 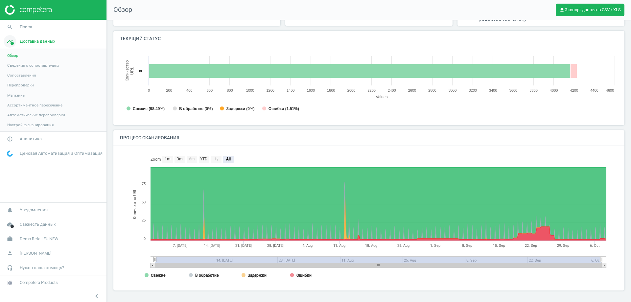 What do you see at coordinates (590, 10) in the screenshot?
I see `span: Экспорт данных в CSV / XLS` at bounding box center [590, 10].